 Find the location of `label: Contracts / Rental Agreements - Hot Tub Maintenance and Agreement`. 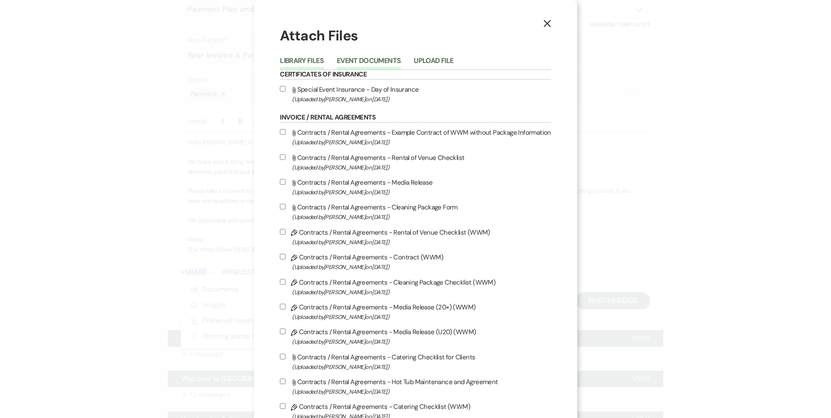

label: Contracts / Rental Agreements - Hot Tub Maintenance and Agreement is located at coordinates (415, 386).